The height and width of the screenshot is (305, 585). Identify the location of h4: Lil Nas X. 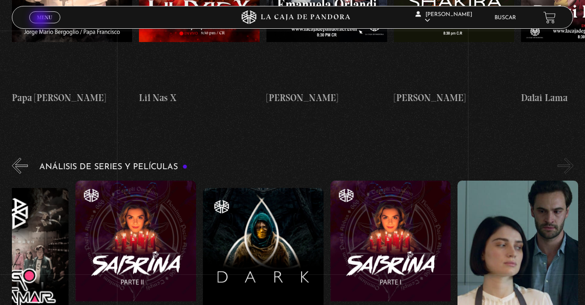
(199, 98).